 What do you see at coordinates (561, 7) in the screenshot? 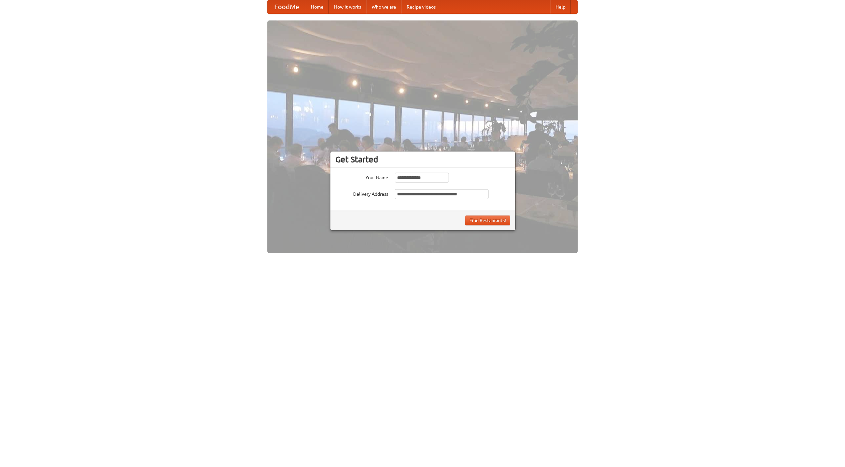
I see `a: Help` at bounding box center [561, 7].